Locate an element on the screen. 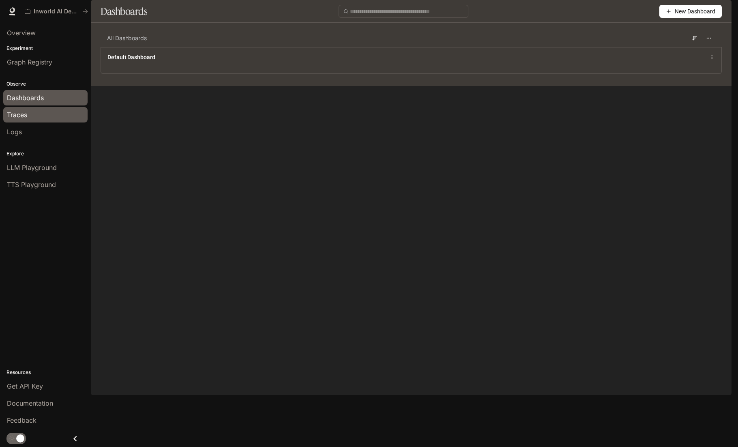 The height and width of the screenshot is (447, 738). span: Default Dashboard is located at coordinates (131, 57).